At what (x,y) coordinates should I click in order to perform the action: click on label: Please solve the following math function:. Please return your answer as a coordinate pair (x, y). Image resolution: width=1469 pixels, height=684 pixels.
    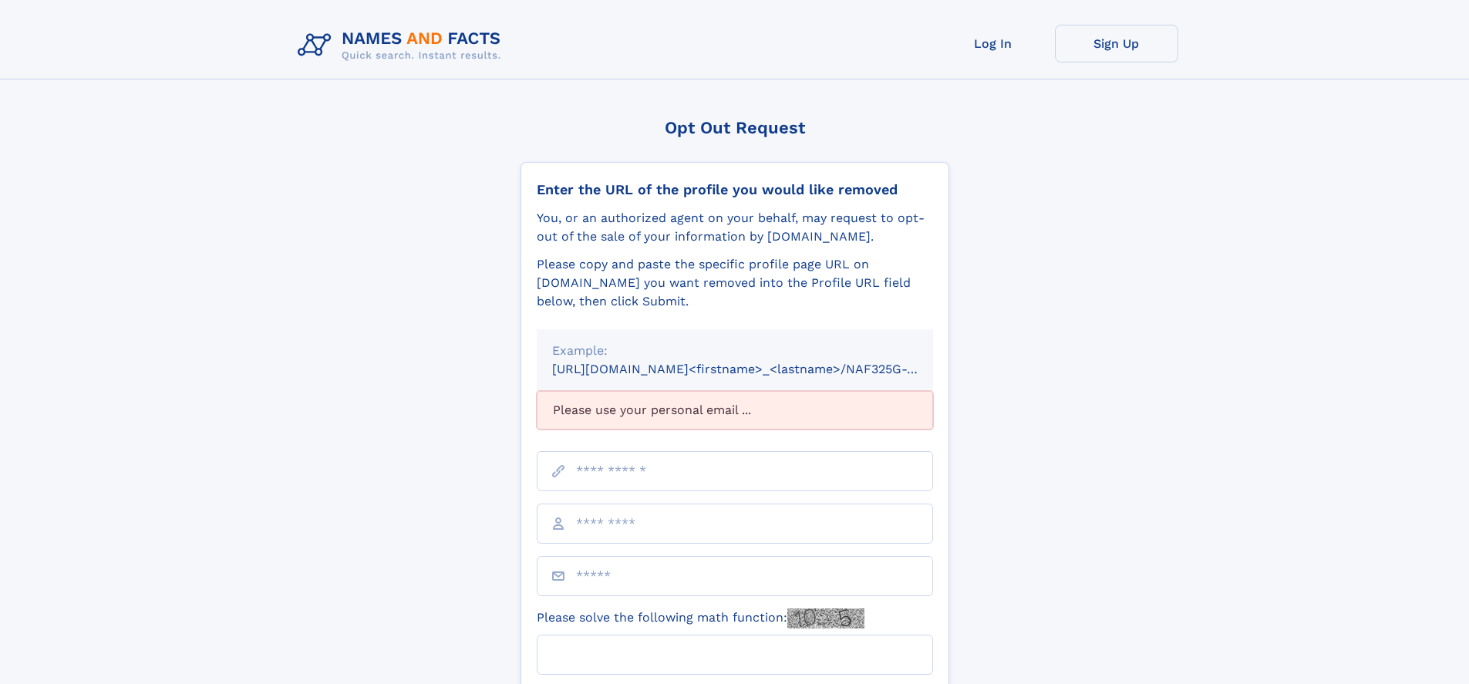
    Looking at the image, I should click on (700, 618).